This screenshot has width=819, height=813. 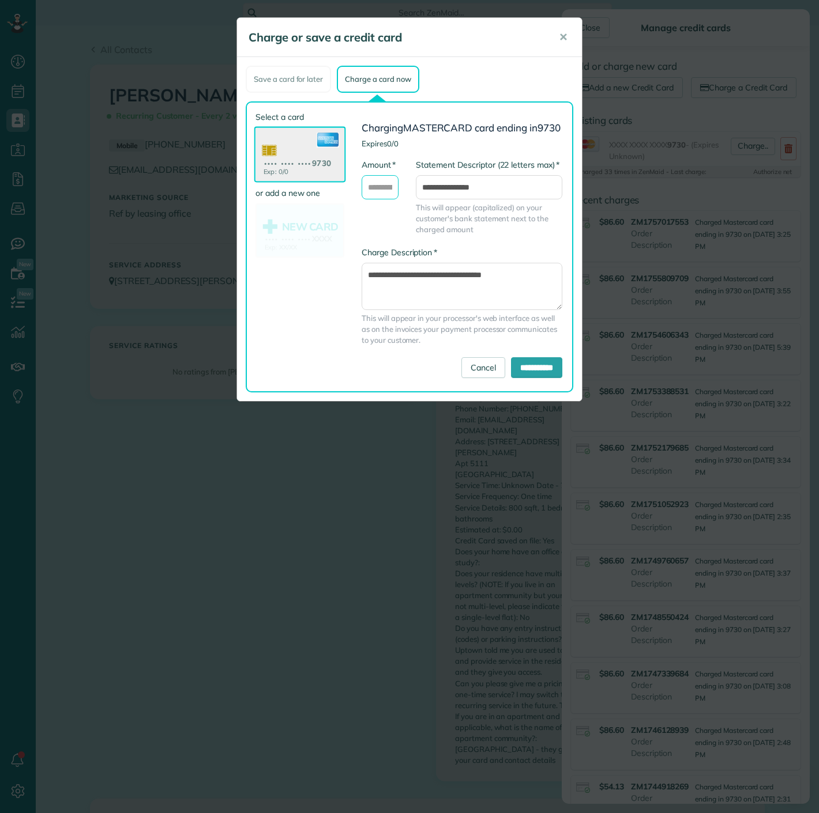 I want to click on span: MASTERCARD, so click(x=438, y=127).